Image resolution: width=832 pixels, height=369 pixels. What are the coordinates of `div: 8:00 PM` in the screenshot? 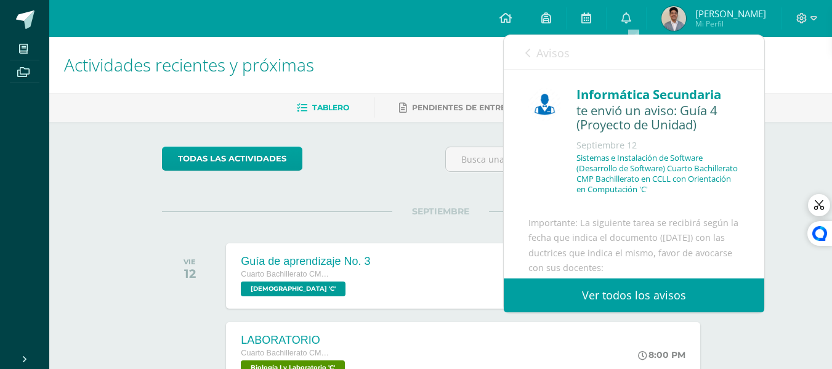 It's located at (661, 355).